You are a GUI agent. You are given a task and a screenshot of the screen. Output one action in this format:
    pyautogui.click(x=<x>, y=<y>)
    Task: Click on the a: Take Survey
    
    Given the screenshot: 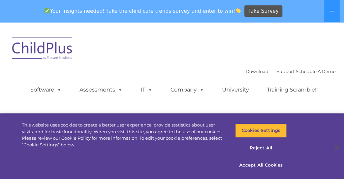 What is the action you would take?
    pyautogui.click(x=263, y=11)
    